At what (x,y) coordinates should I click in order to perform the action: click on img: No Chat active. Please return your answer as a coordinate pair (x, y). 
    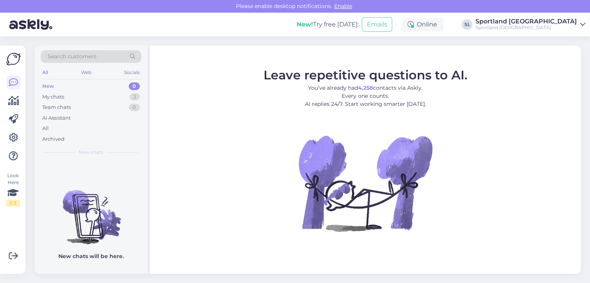
    Looking at the image, I should click on (365, 183).